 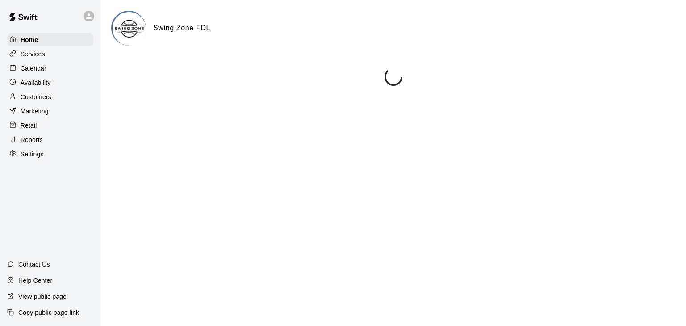 What do you see at coordinates (50, 83) in the screenshot?
I see `div: Availability` at bounding box center [50, 83].